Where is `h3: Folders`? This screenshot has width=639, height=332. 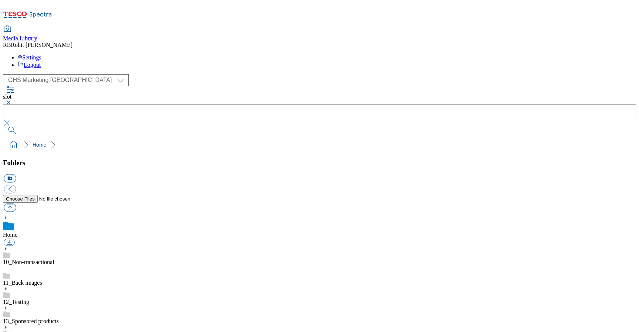
h3: Folders is located at coordinates (319, 163).